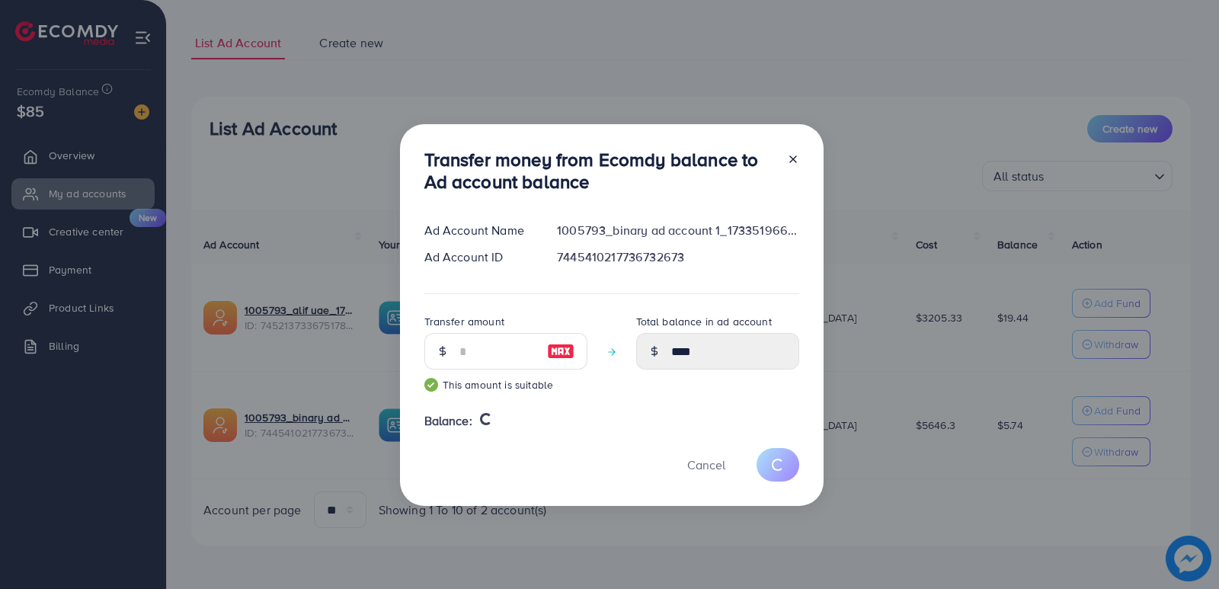 The image size is (1219, 589). I want to click on button: Cancel, so click(706, 464).